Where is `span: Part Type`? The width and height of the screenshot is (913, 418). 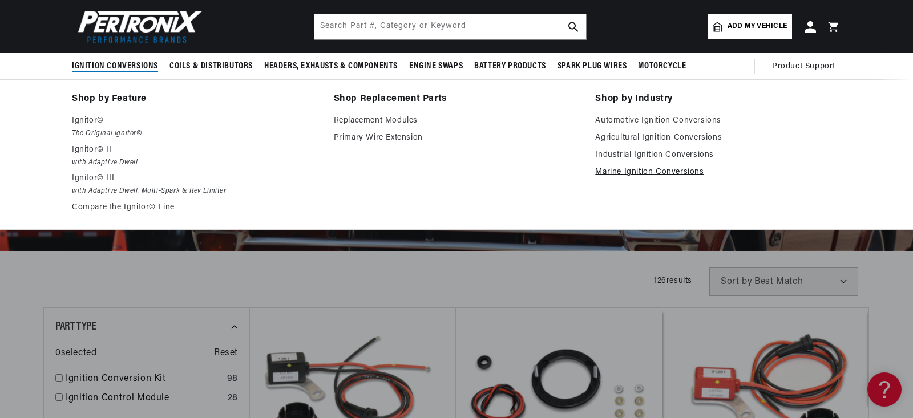
span: Part Type is located at coordinates (75, 327).